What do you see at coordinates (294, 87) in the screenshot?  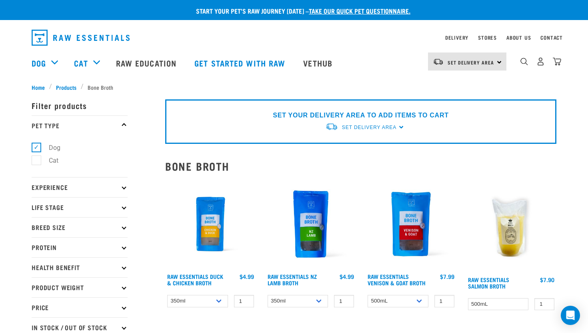 I see `nav: breadcrumbs` at bounding box center [294, 87].